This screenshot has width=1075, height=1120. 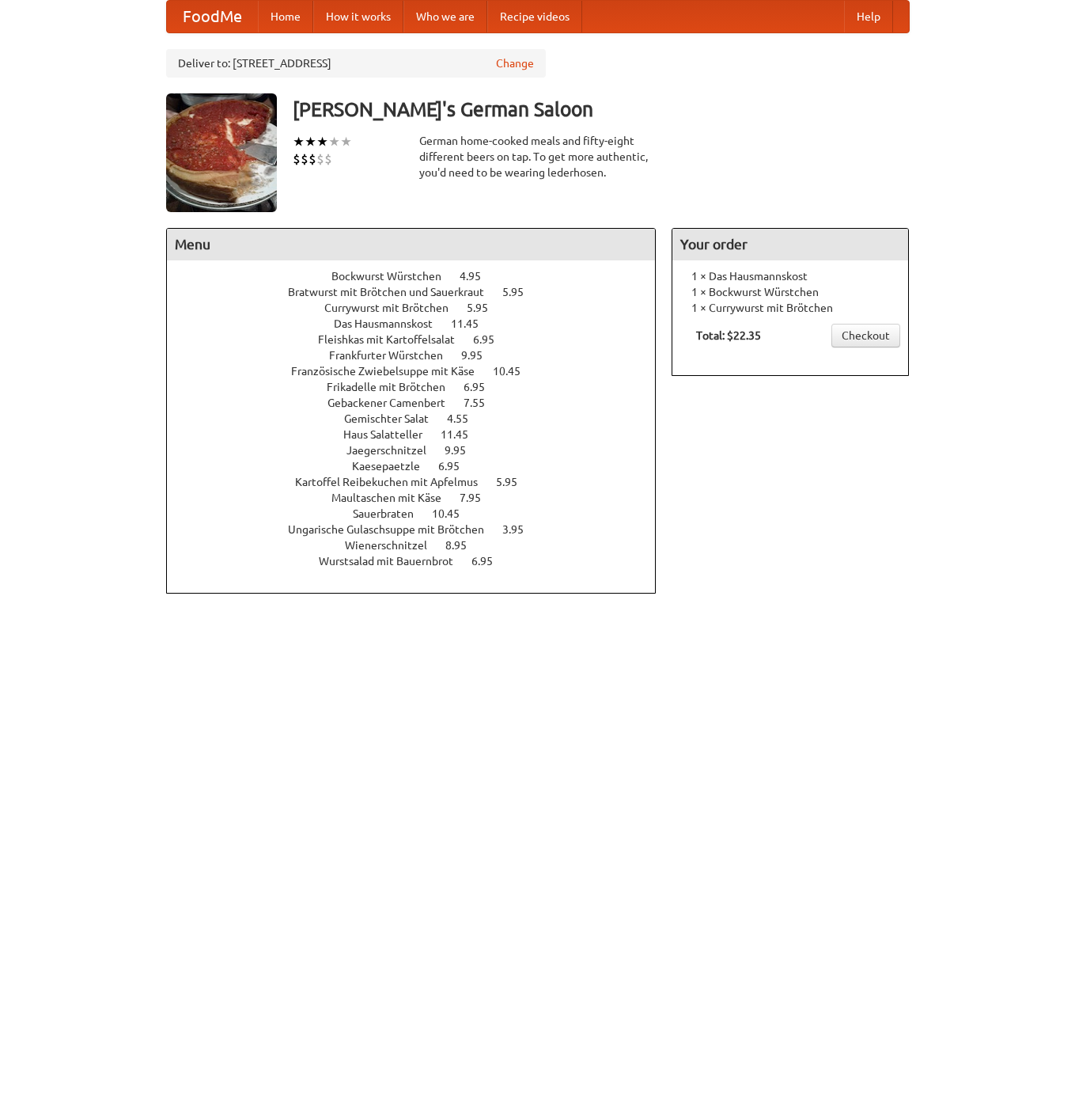 What do you see at coordinates (420, 434) in the screenshot?
I see `a: Haus Salatteller 11.45` at bounding box center [420, 434].